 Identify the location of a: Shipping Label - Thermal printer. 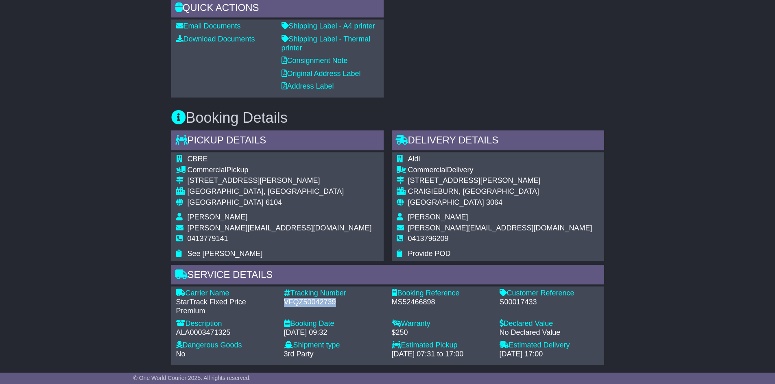
(326, 44).